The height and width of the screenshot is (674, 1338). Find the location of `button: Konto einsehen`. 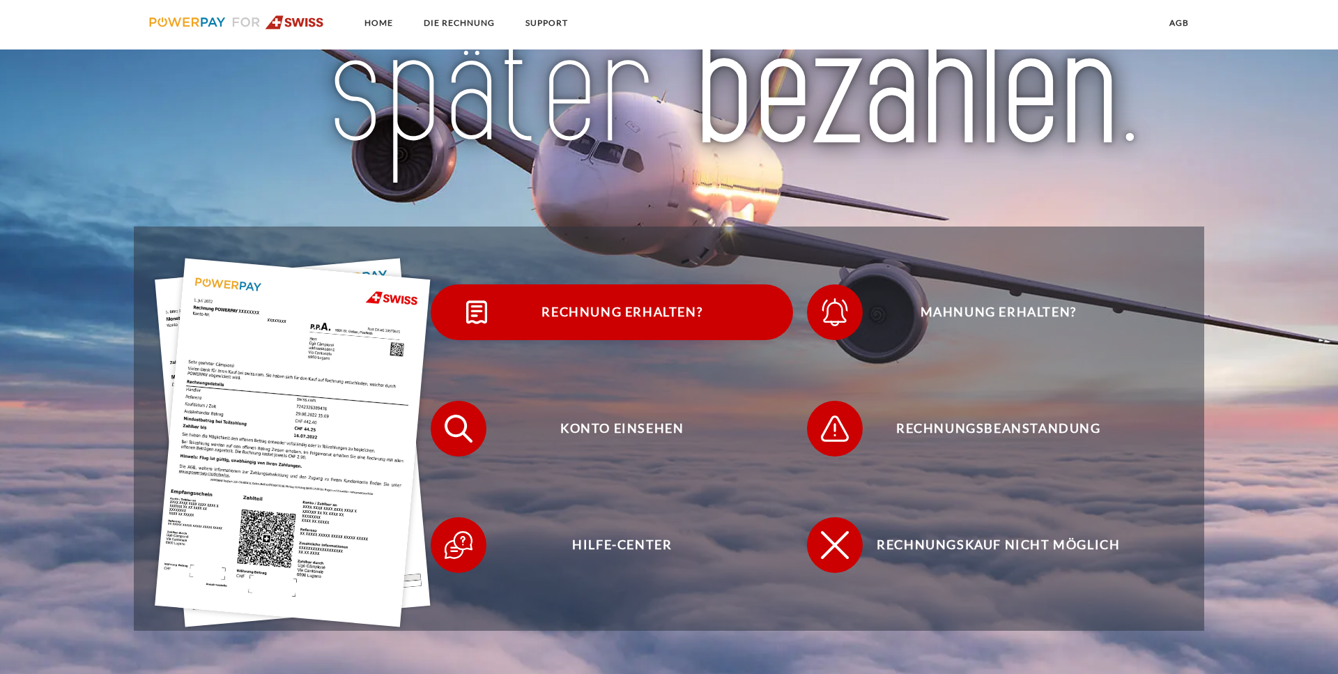

button: Konto einsehen is located at coordinates (612, 429).